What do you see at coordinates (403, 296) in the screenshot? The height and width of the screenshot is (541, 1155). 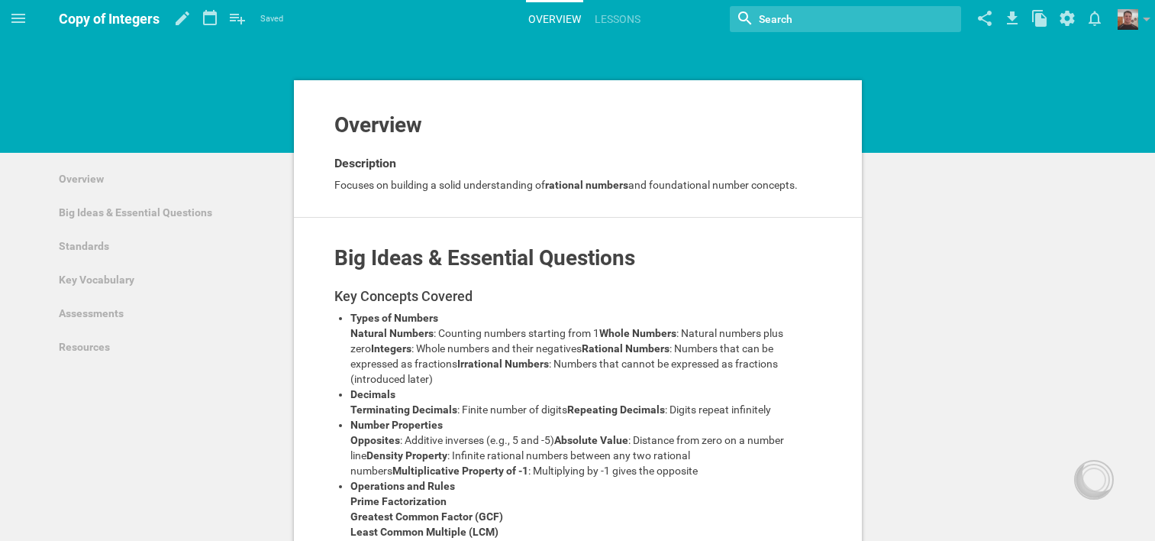 I see `span: Key Concepts Covered` at bounding box center [403, 296].